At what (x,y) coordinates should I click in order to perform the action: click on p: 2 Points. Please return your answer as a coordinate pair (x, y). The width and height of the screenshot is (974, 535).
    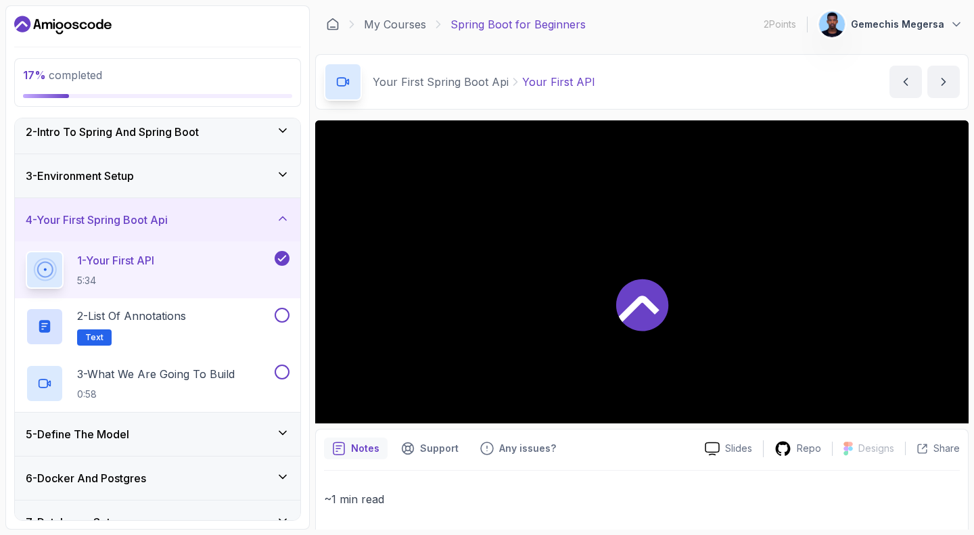
    Looking at the image, I should click on (780, 24).